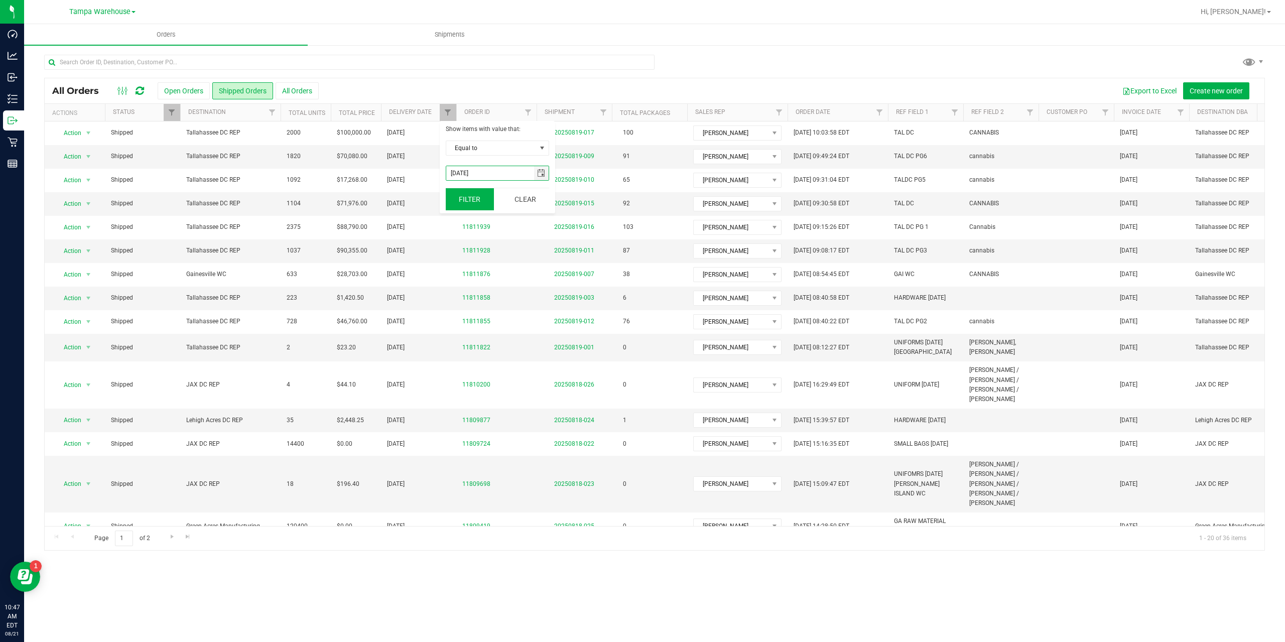 The image size is (1285, 642). I want to click on span: 4, so click(288, 385).